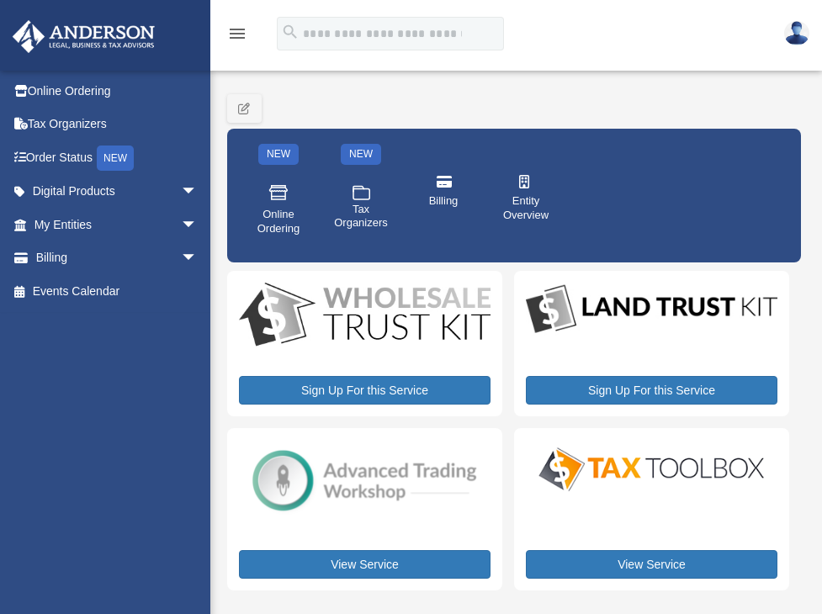  What do you see at coordinates (651, 310) in the screenshot?
I see `img: LandTrust_lgo-1.jpg` at bounding box center [651, 310].